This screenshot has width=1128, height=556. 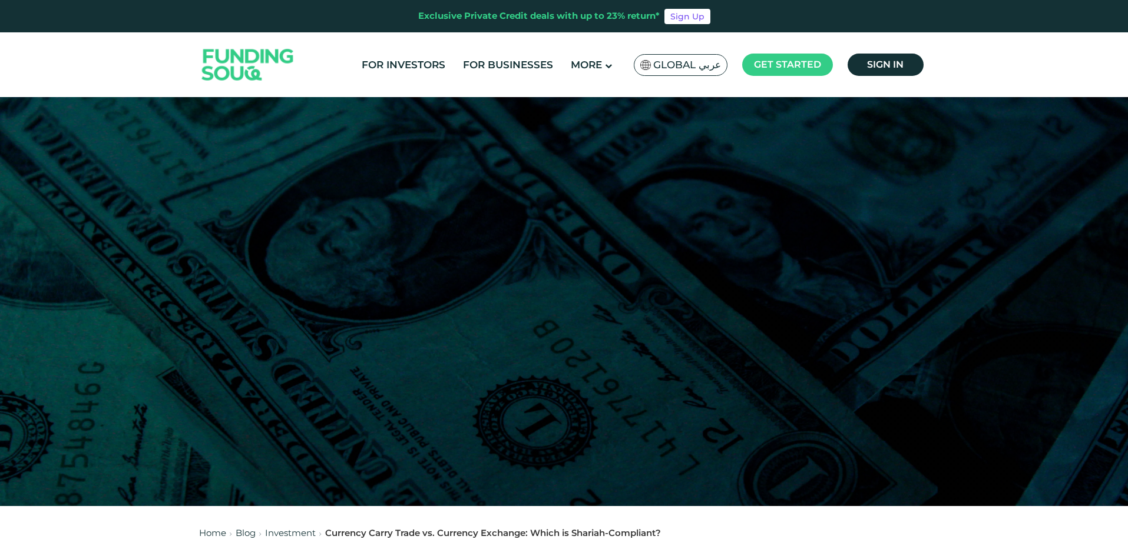 What do you see at coordinates (508, 65) in the screenshot?
I see `a: For Businesses` at bounding box center [508, 65].